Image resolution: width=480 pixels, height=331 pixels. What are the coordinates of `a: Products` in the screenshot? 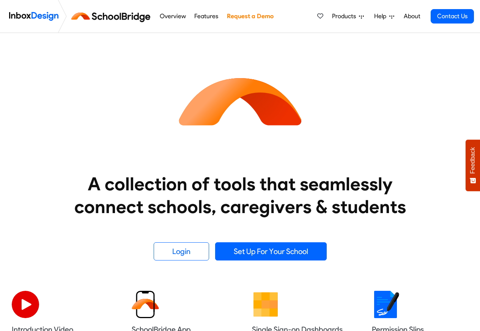 It's located at (348, 16).